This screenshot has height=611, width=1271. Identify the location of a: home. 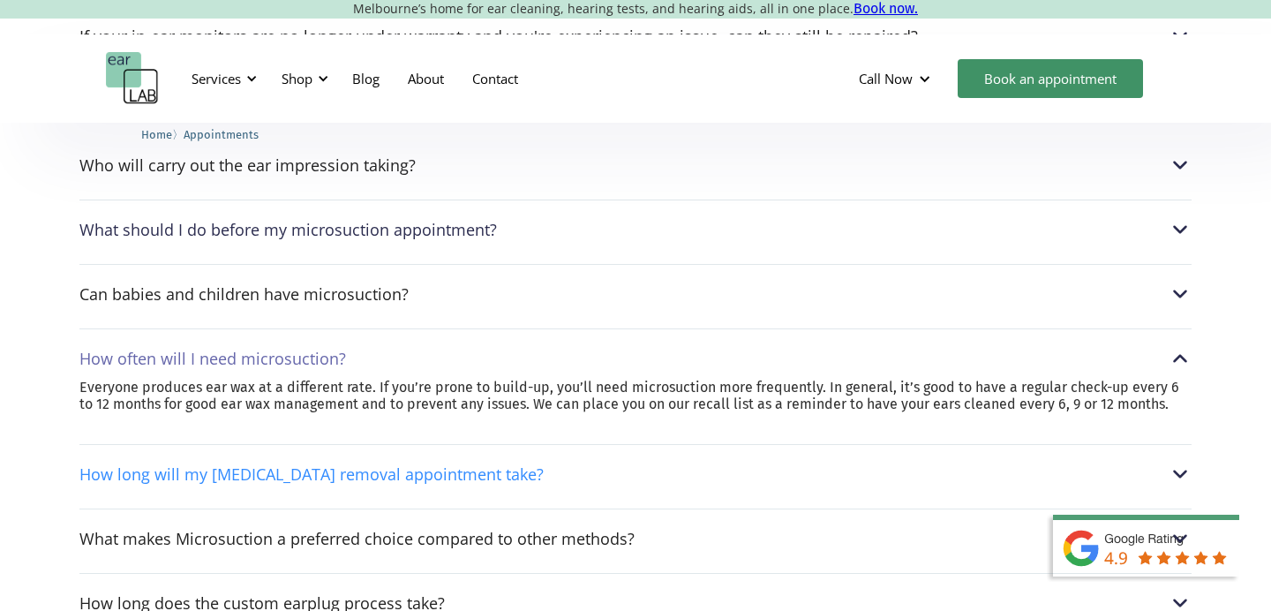
(132, 79).